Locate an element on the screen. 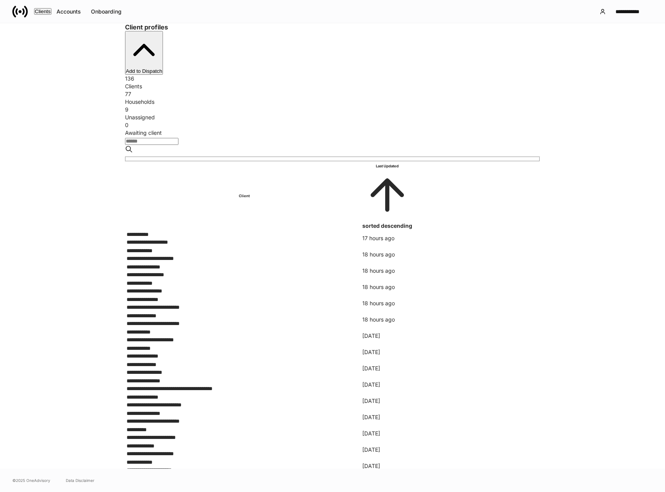 The width and height of the screenshot is (665, 492). span: © 2025 OneAdvisory is located at coordinates (31, 480).